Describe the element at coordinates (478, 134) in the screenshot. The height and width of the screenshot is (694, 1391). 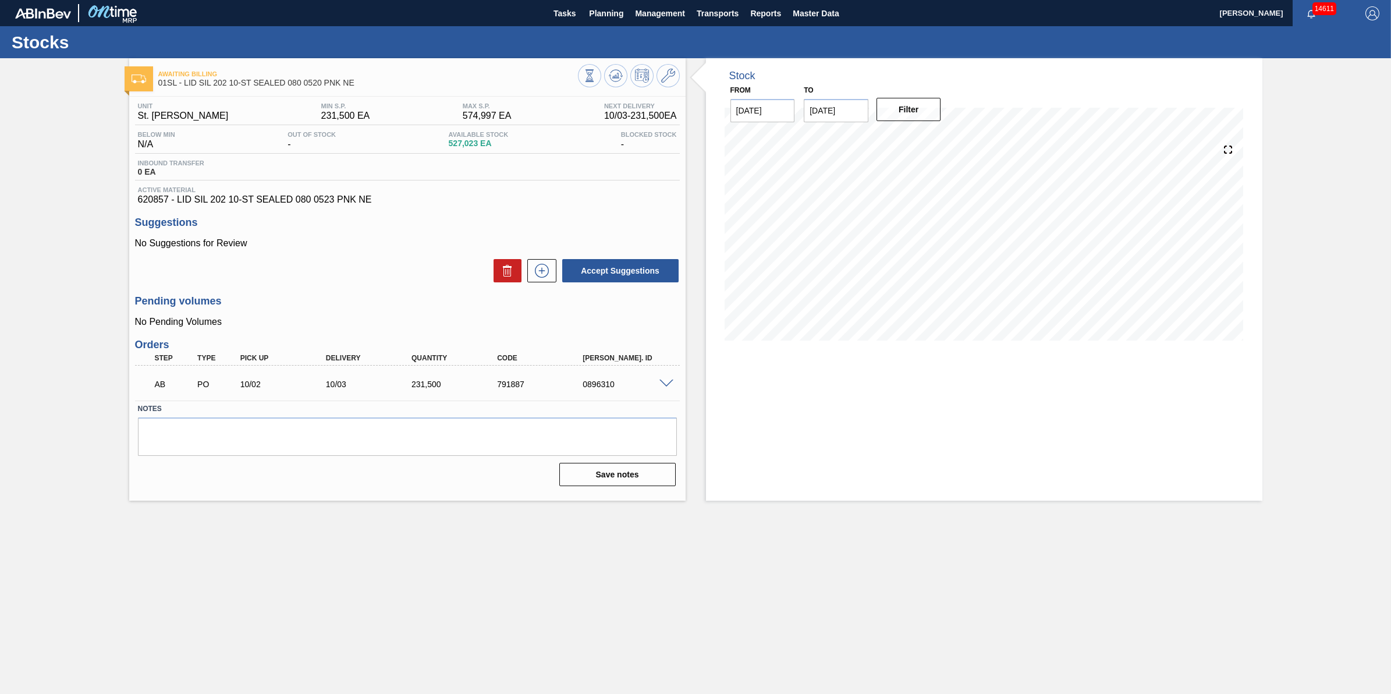
I see `span: Available Stock` at that location.